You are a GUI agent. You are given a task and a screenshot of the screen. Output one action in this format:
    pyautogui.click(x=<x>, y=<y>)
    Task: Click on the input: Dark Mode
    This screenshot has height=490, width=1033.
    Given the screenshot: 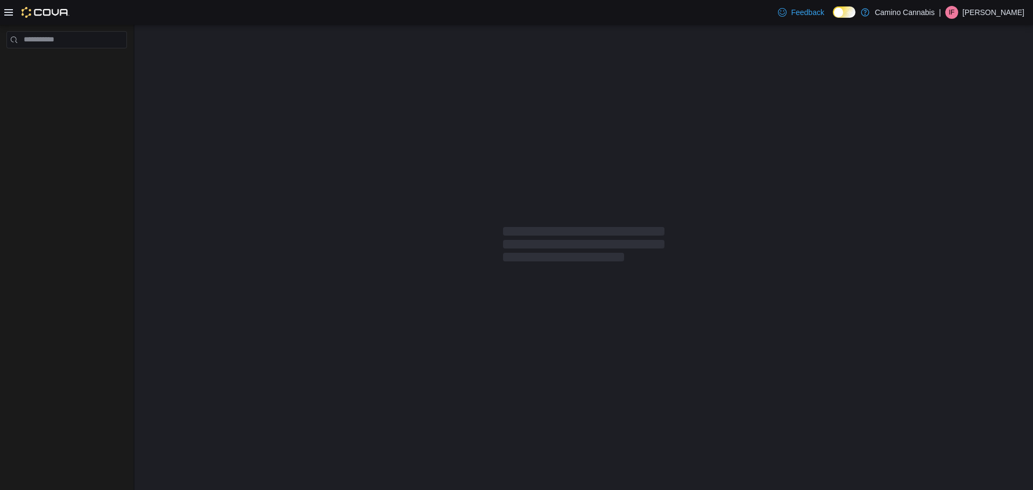 What is the action you would take?
    pyautogui.click(x=844, y=12)
    